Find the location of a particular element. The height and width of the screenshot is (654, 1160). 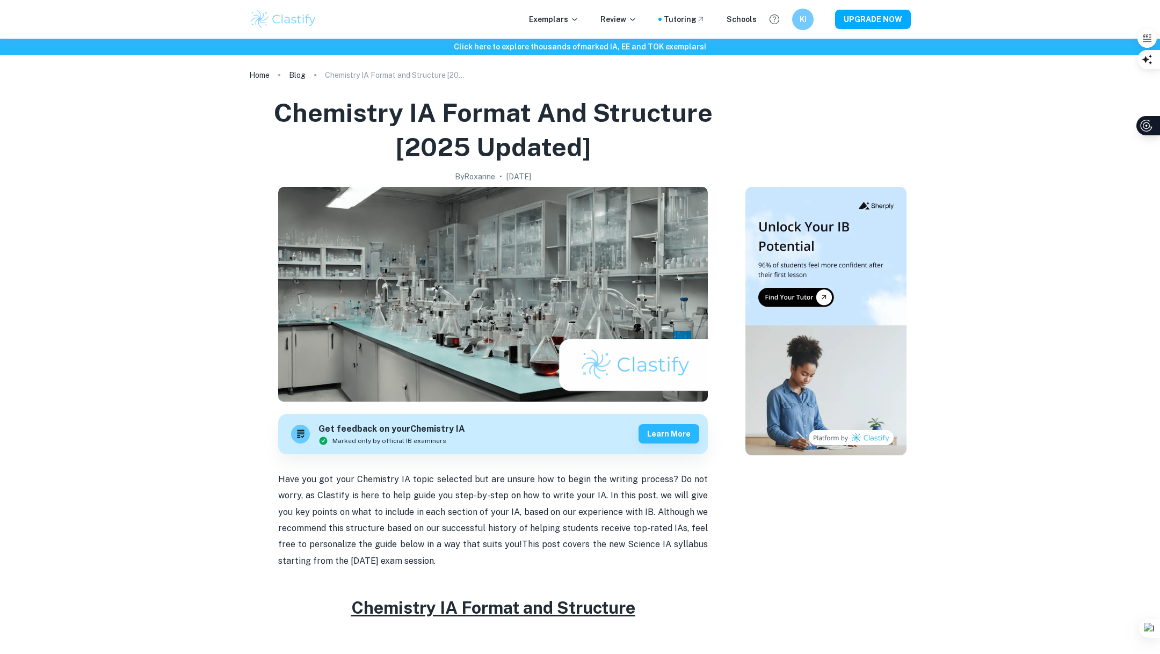

div: Tutoring is located at coordinates (684, 19).